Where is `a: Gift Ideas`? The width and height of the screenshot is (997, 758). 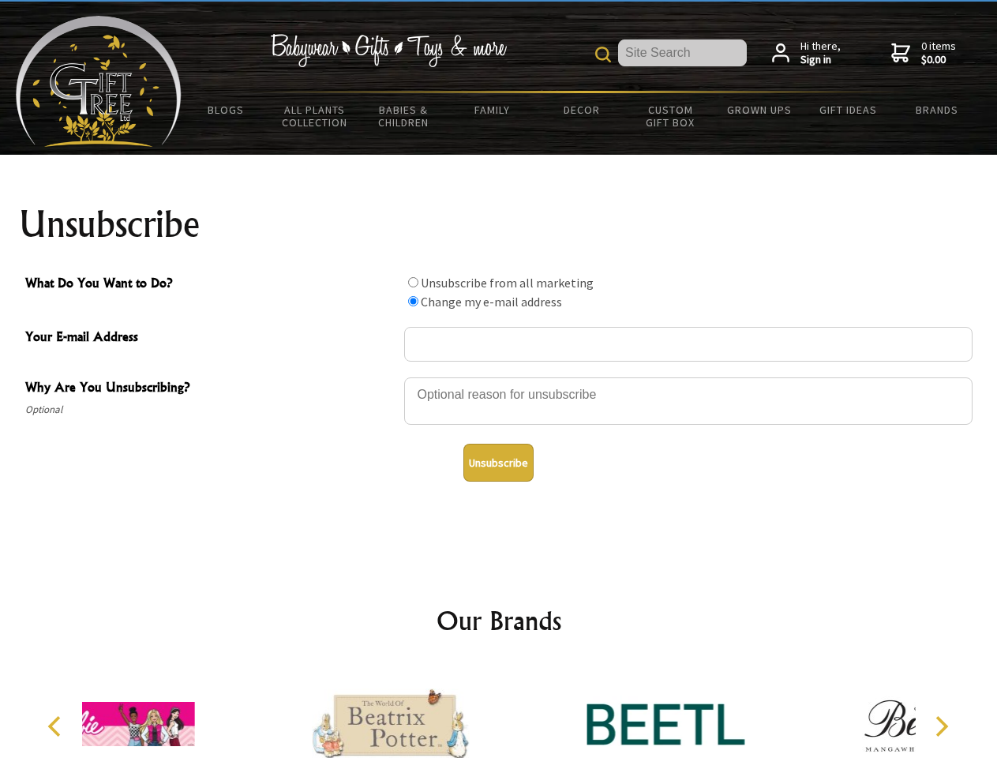
a: Gift Ideas is located at coordinates (848, 110).